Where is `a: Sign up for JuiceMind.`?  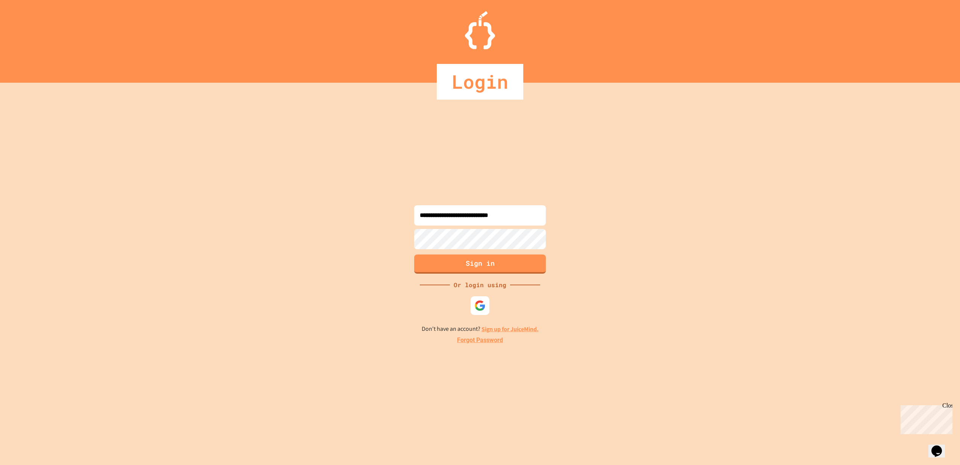 a: Sign up for JuiceMind. is located at coordinates (510, 329).